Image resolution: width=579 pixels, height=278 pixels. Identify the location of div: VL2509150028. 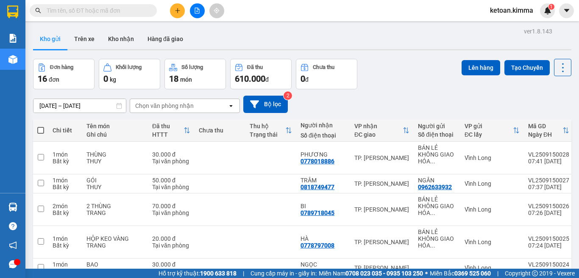
(548, 155).